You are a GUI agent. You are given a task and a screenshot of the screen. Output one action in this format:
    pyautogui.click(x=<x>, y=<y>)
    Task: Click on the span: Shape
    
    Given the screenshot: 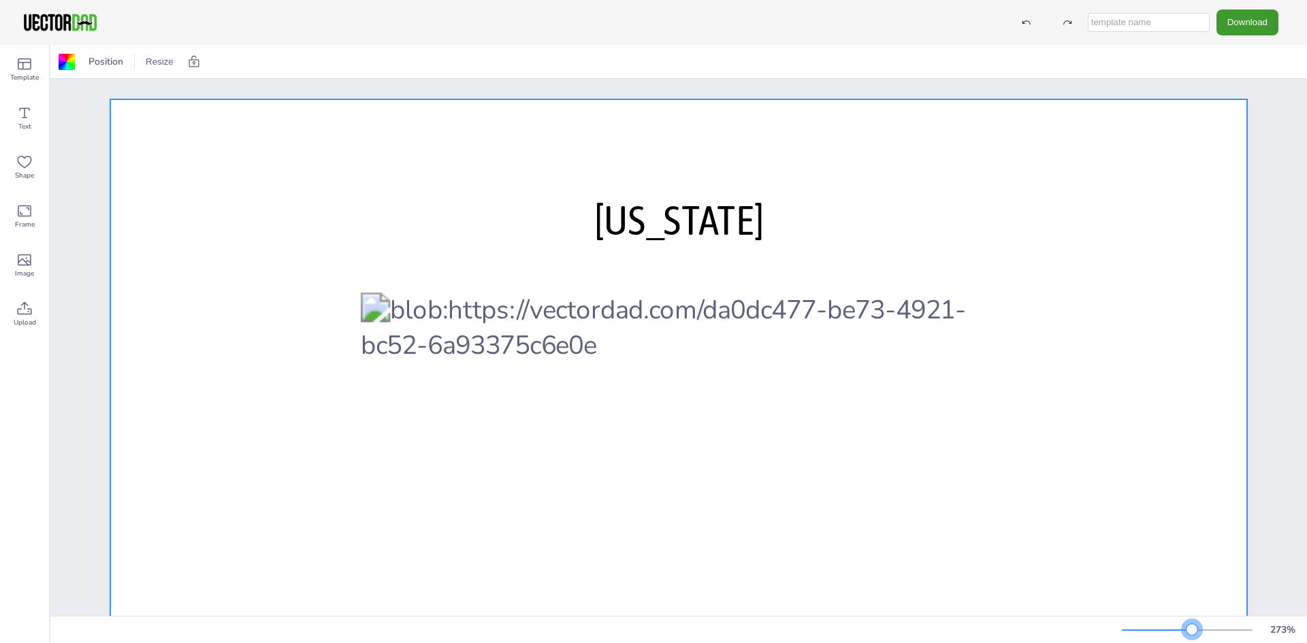 What is the action you would take?
    pyautogui.click(x=25, y=176)
    